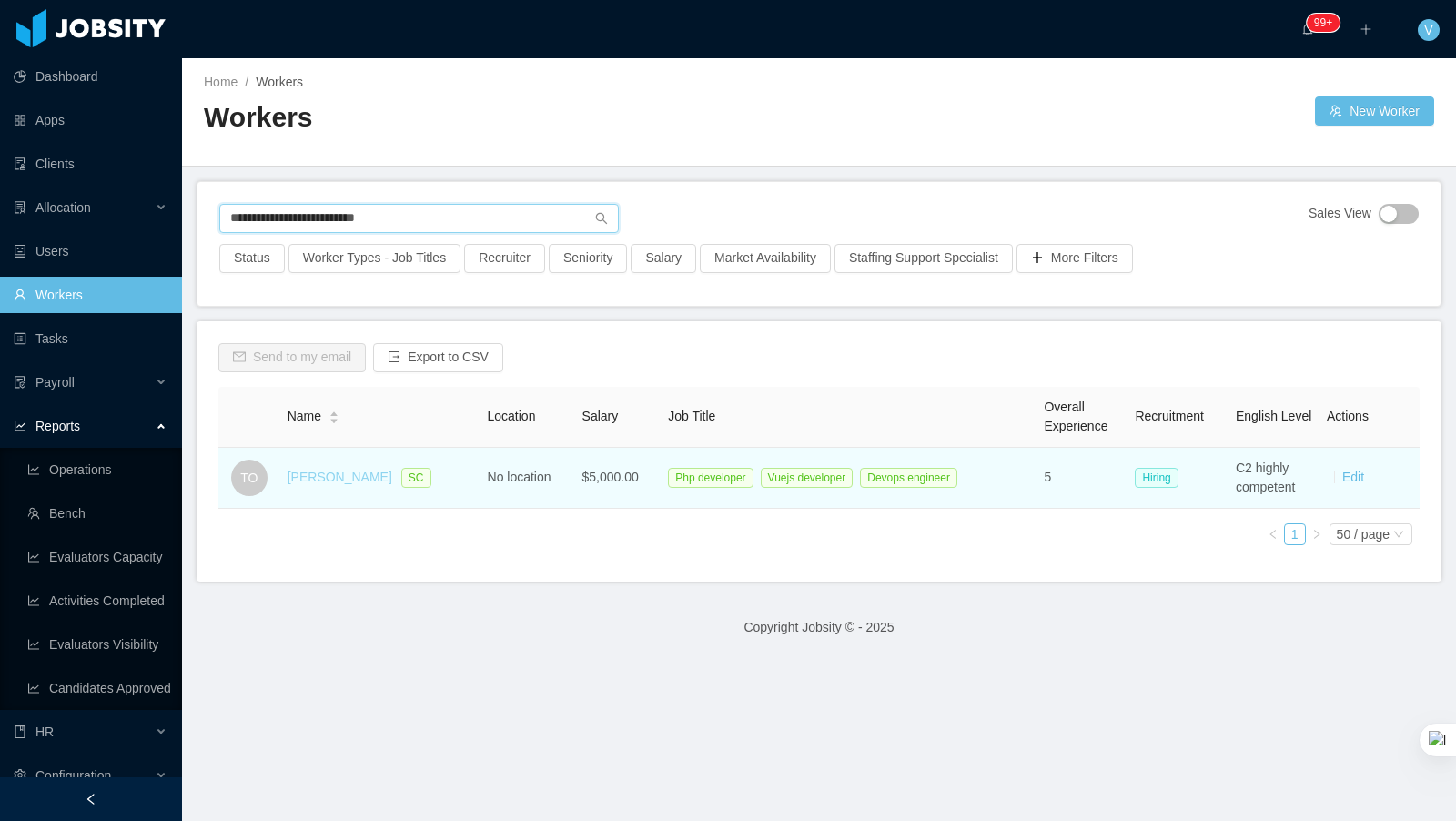 This screenshot has width=1456, height=821. What do you see at coordinates (1159, 477) in the screenshot?
I see `a: Hiring` at bounding box center [1159, 477].